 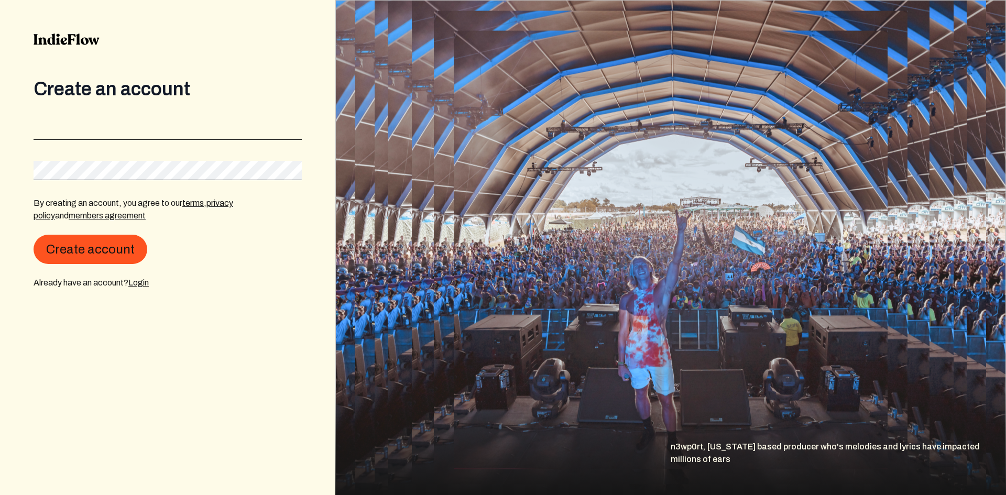 What do you see at coordinates (168, 89) in the screenshot?
I see `div: Create an account` at bounding box center [168, 89].